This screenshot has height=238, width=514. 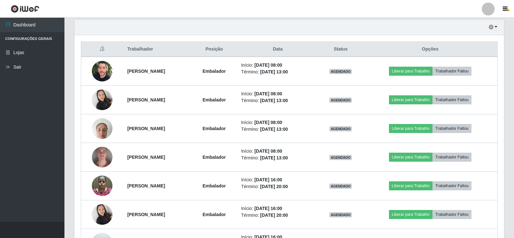 I want to click on img: 1726585318668.jpeg, so click(x=102, y=129).